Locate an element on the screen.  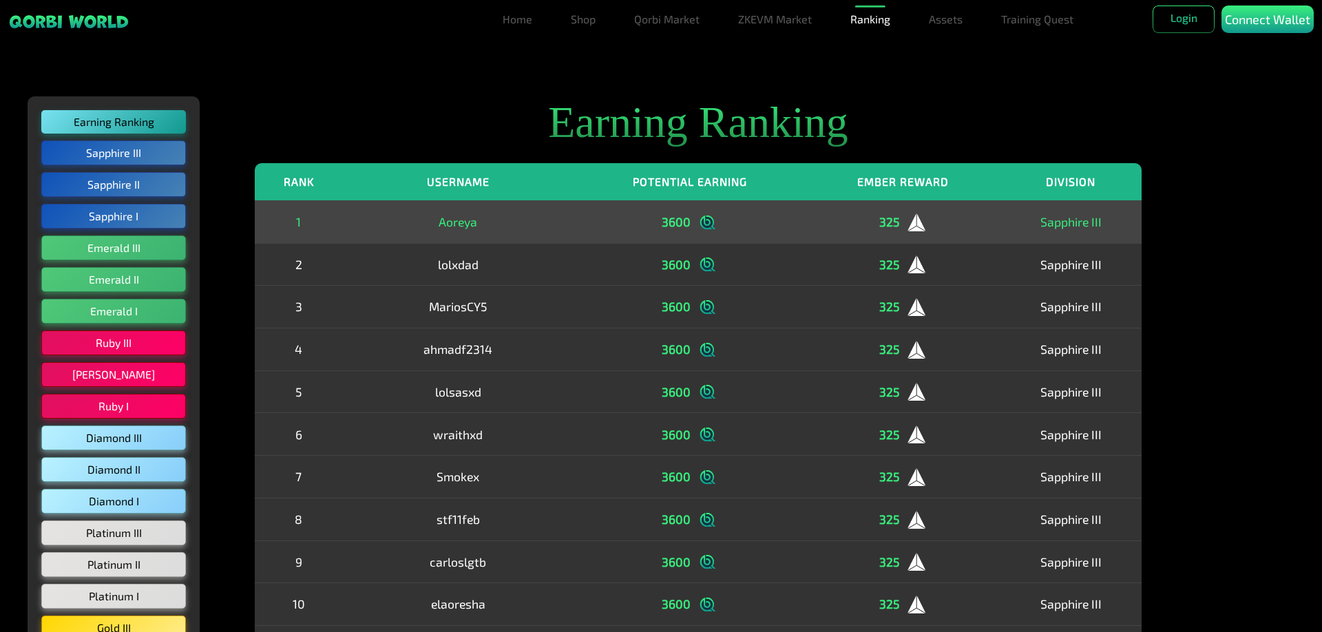
td: carloslgtb is located at coordinates (458, 562).